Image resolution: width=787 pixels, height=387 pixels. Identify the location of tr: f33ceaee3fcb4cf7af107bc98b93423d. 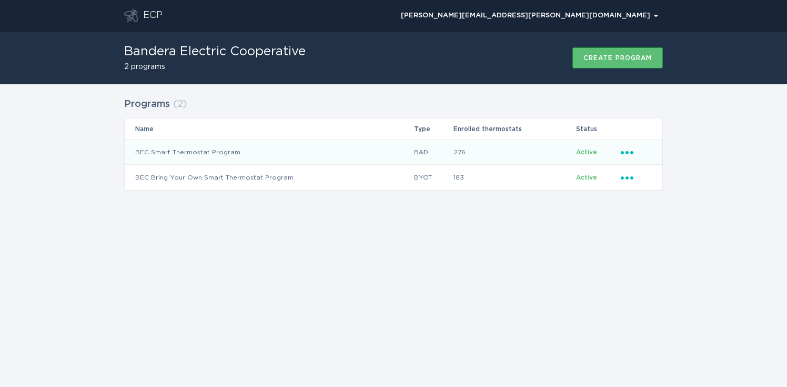
(393, 152).